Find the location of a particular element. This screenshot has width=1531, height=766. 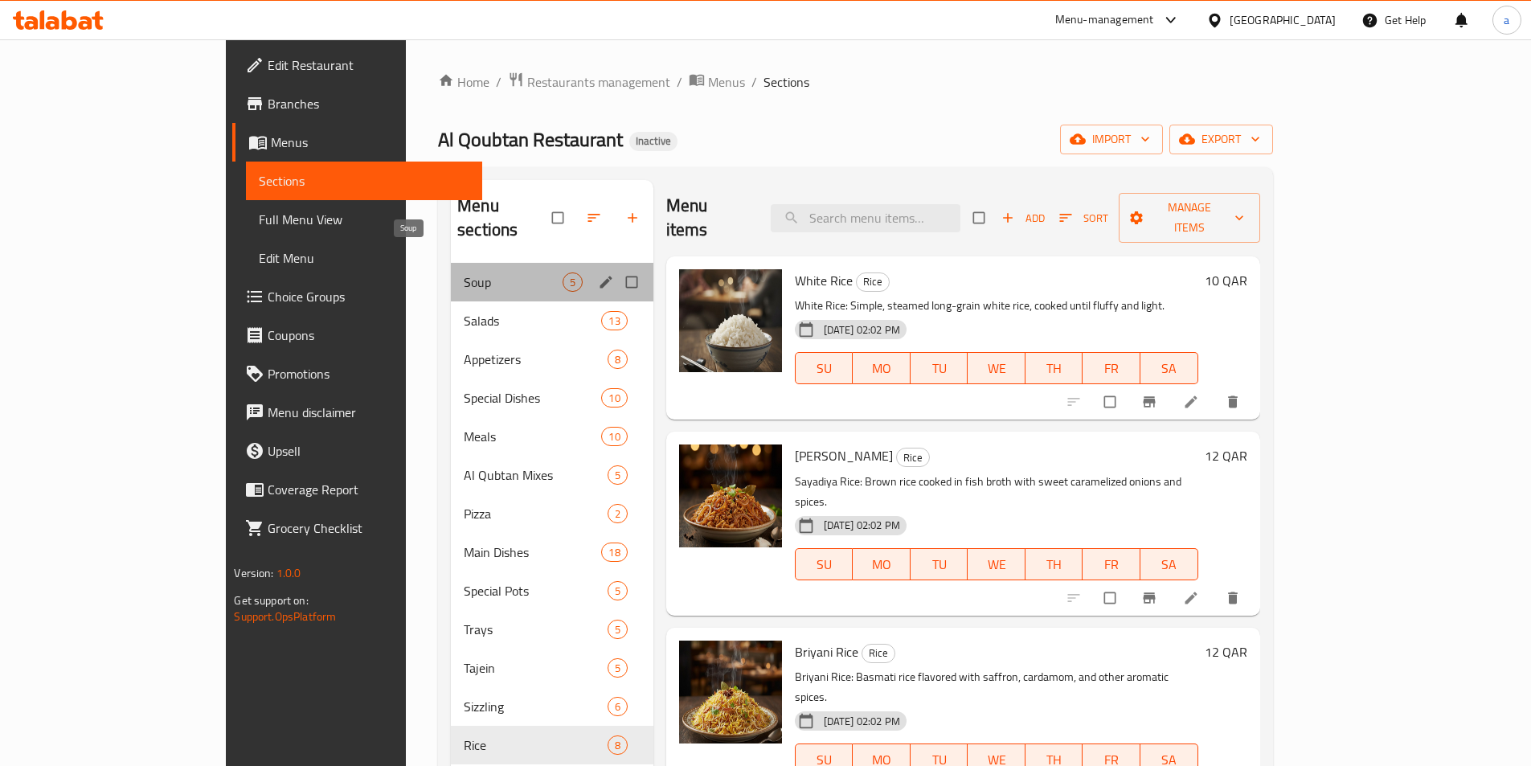

a: Promotions is located at coordinates (357, 374).